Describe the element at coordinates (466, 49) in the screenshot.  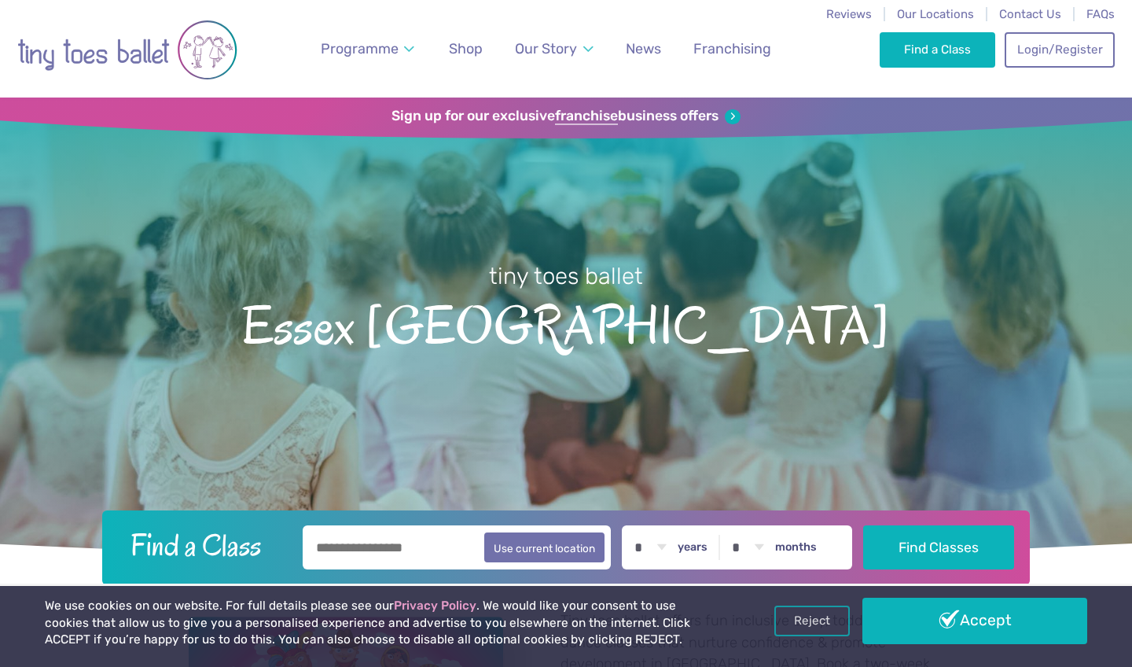
I see `a: Shop` at that location.